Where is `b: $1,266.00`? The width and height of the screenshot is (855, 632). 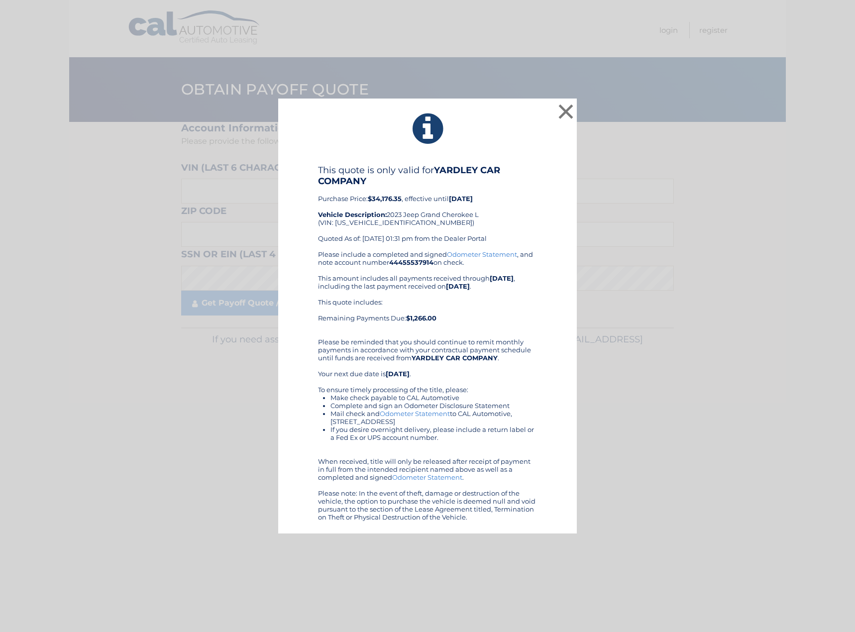 b: $1,266.00 is located at coordinates (421, 318).